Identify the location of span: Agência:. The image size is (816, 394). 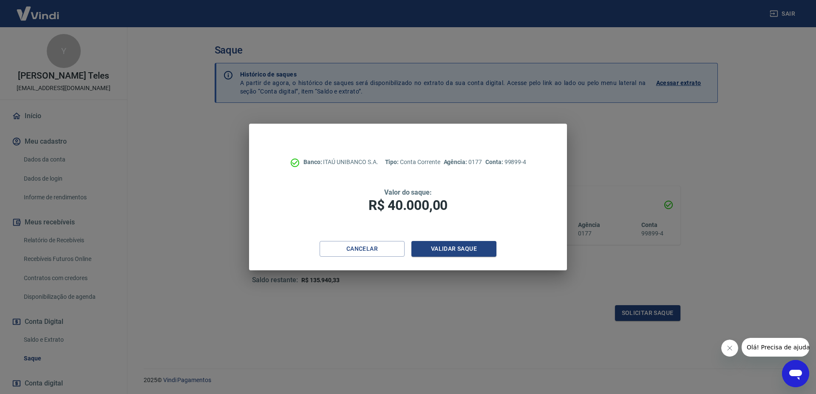
(456, 162).